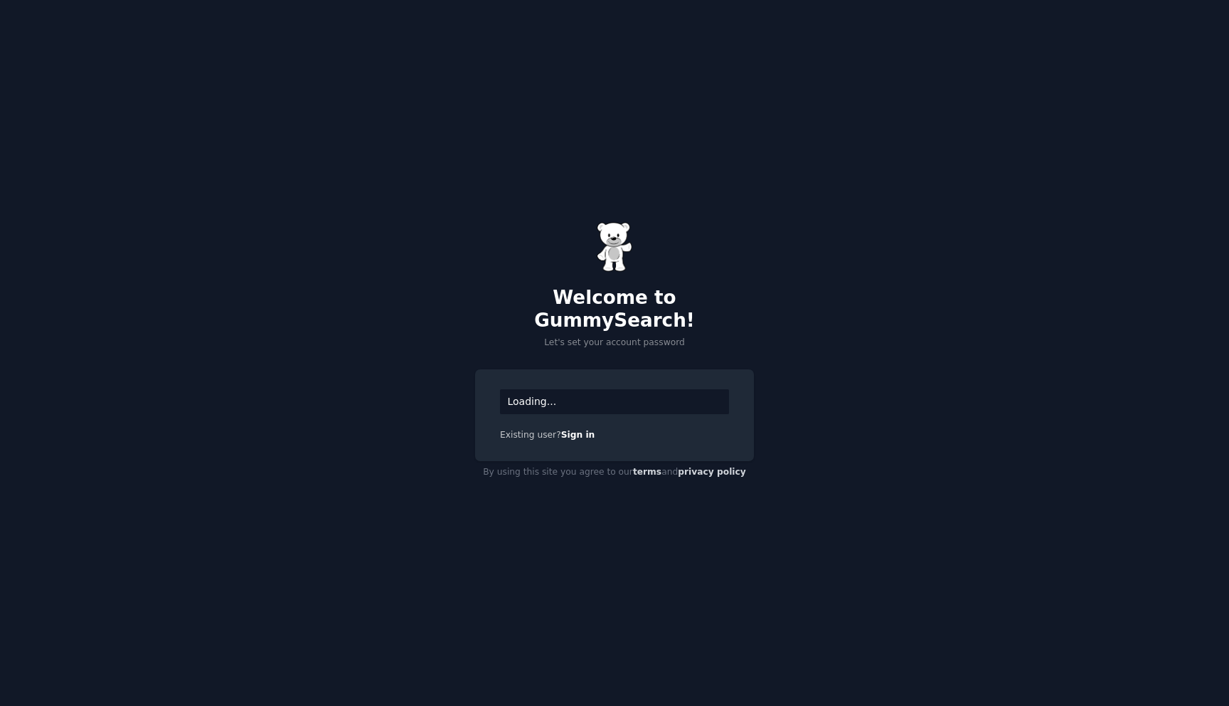 This screenshot has width=1229, height=706. What do you see at coordinates (615, 343) in the screenshot?
I see `p: Let's set your account password` at bounding box center [615, 343].